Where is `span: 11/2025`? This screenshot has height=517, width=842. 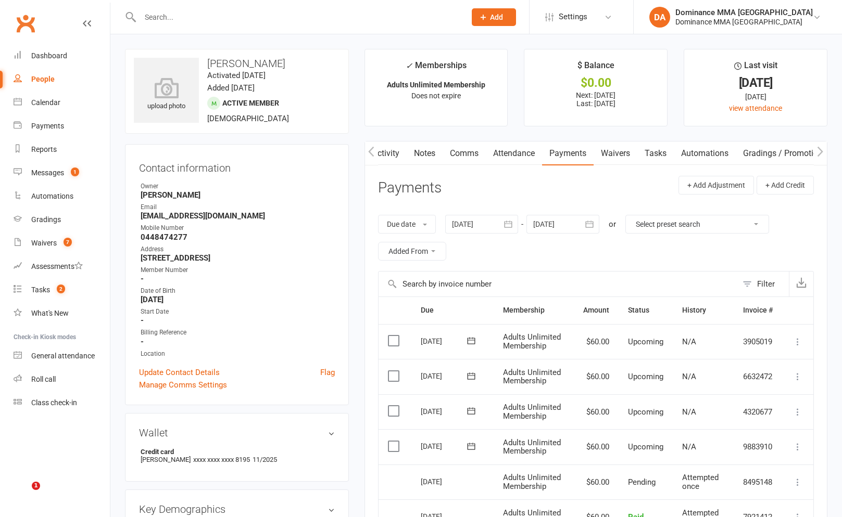 span: 11/2025 is located at coordinates (264, 460).